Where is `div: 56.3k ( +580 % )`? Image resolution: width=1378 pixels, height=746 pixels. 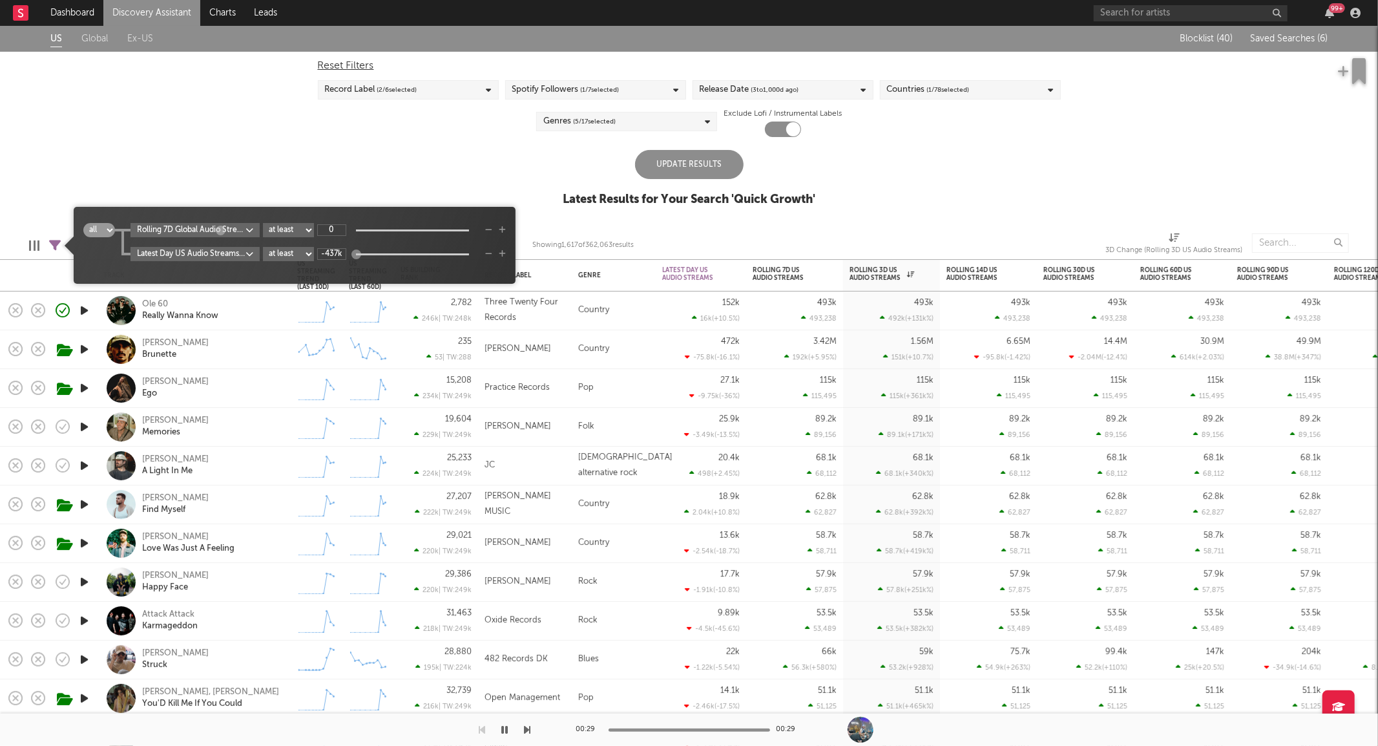
div: 56.3k ( +580 % ) is located at coordinates (810, 667).